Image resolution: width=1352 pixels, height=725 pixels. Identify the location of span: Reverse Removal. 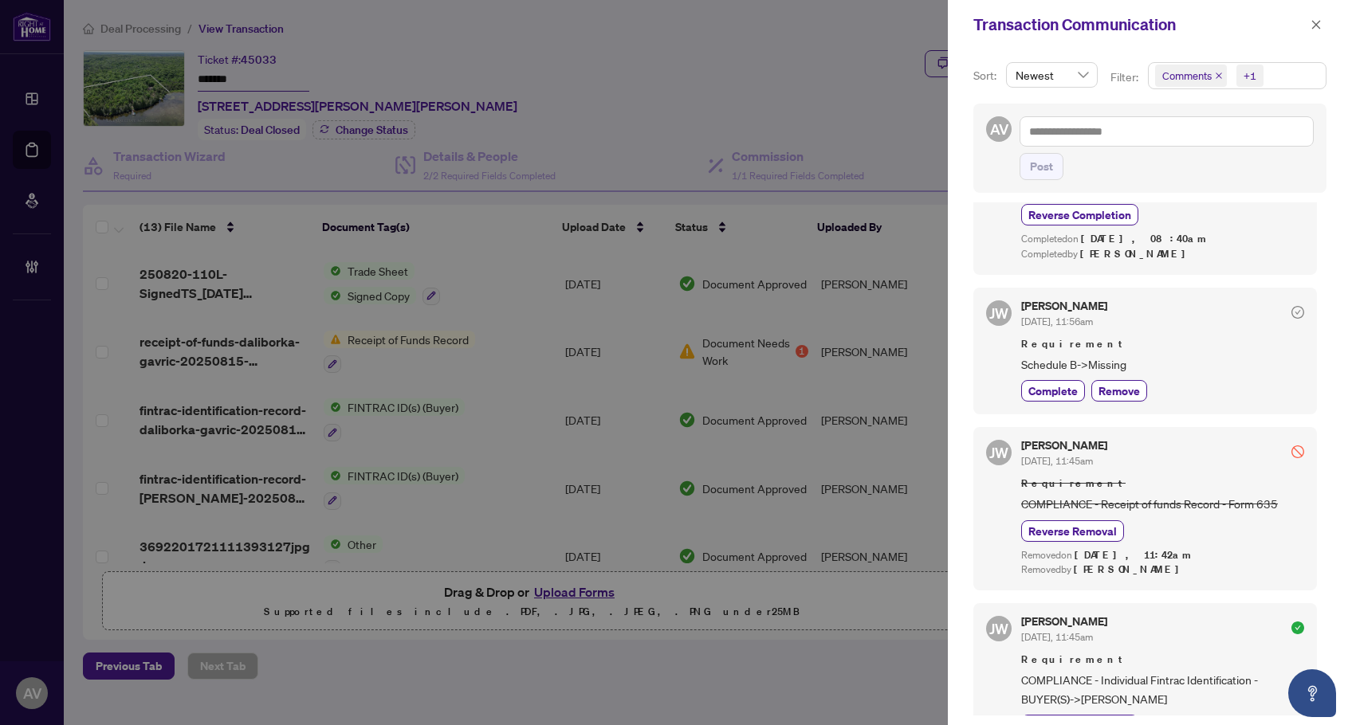
(1072, 531).